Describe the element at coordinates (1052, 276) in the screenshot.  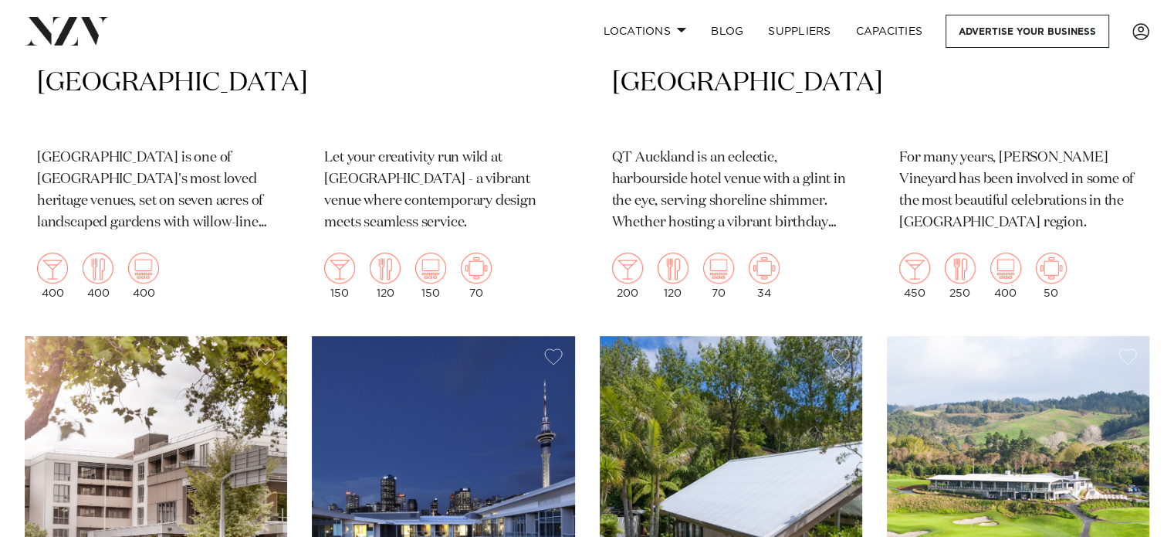
I see `div: 50` at that location.